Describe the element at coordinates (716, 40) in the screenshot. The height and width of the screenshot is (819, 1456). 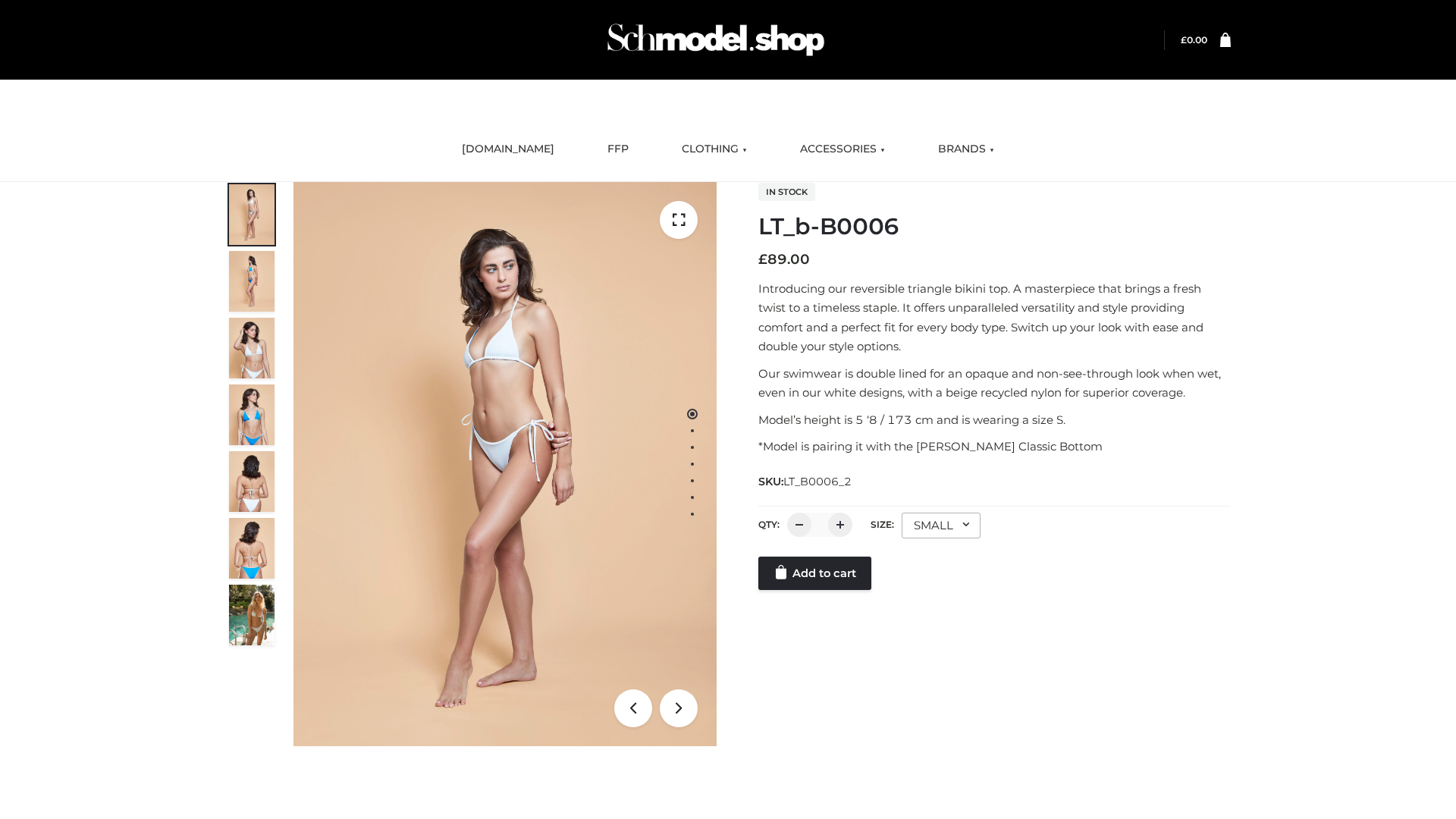
I see `a: Schmodel Admin 964` at that location.